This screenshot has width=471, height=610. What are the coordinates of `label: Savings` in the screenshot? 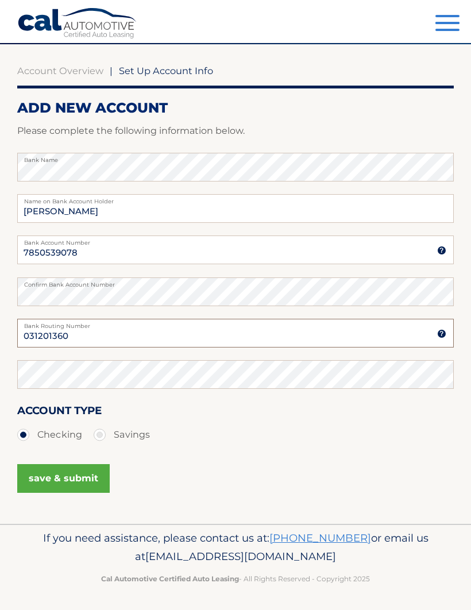 It's located at (122, 434).